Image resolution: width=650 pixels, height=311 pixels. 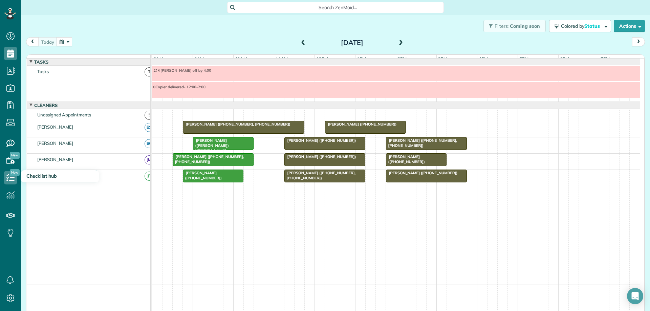 What do you see at coordinates (149, 144) in the screenshot?
I see `span: BC` at bounding box center [149, 144].